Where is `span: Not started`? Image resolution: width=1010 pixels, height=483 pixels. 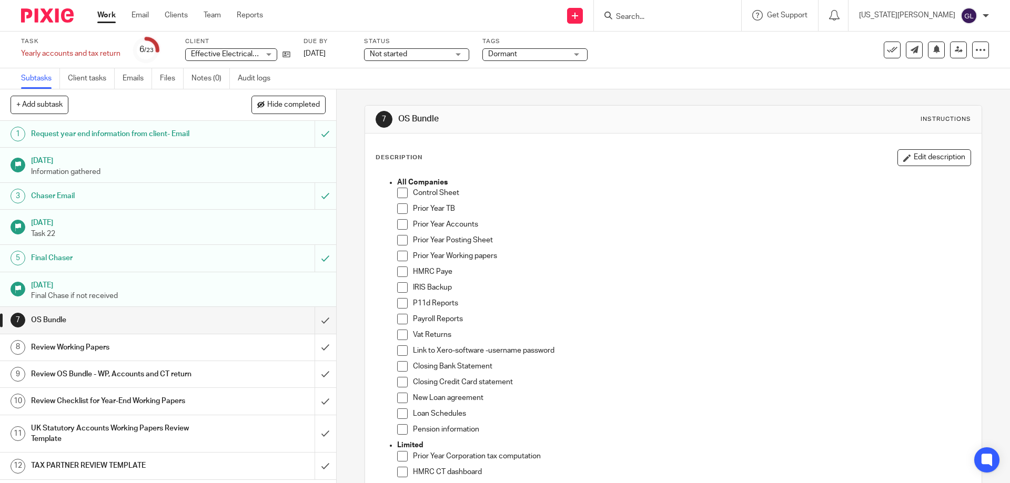
span: Not started is located at coordinates (388, 54).